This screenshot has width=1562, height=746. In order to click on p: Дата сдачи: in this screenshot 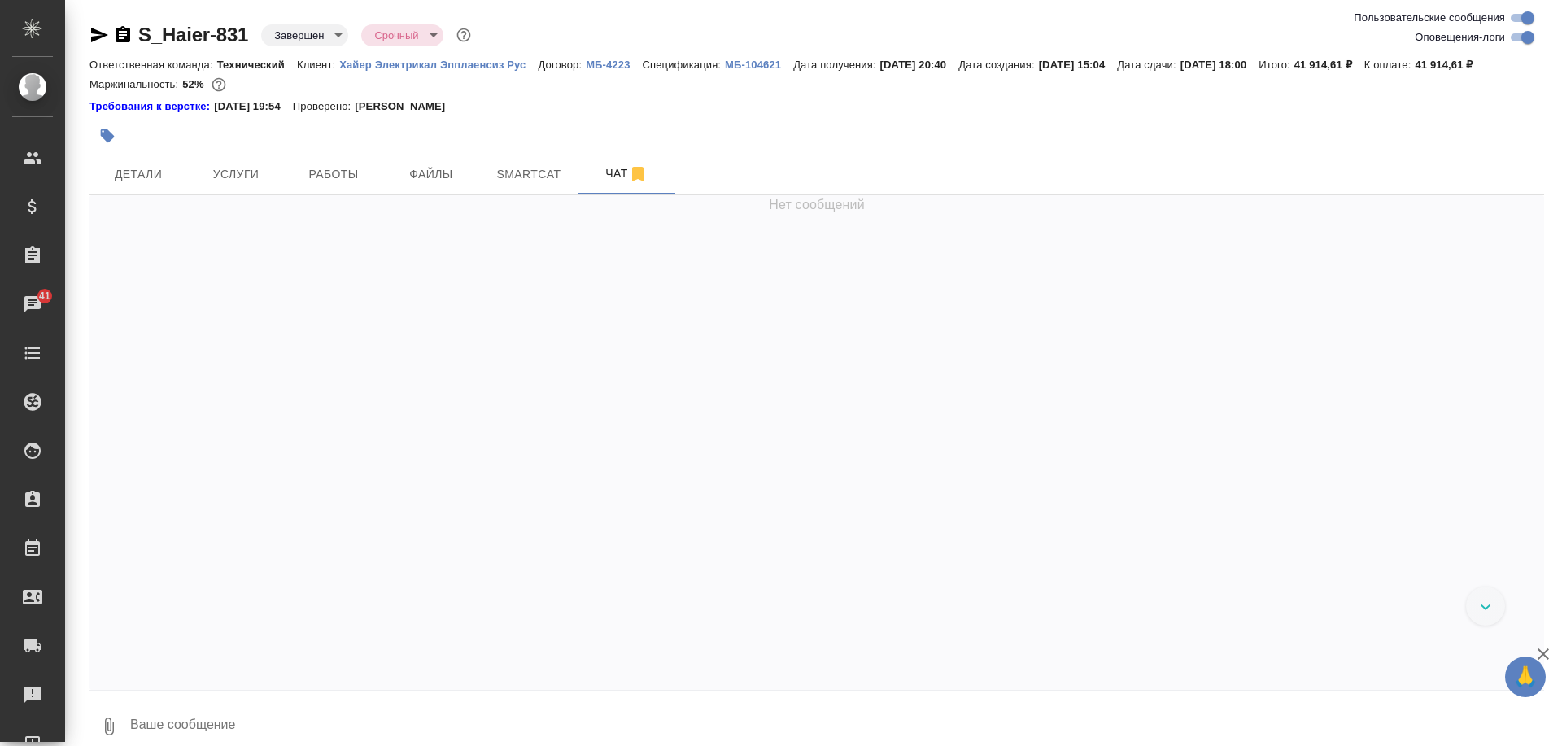, I will do `click(1148, 64)`.